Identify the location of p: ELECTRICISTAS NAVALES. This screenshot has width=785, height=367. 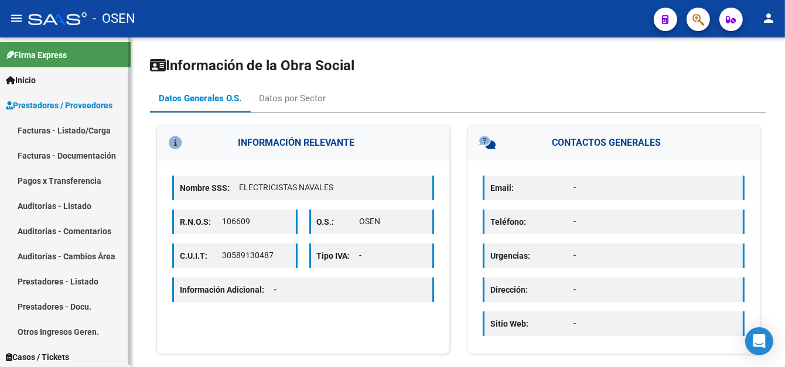
(333, 187).